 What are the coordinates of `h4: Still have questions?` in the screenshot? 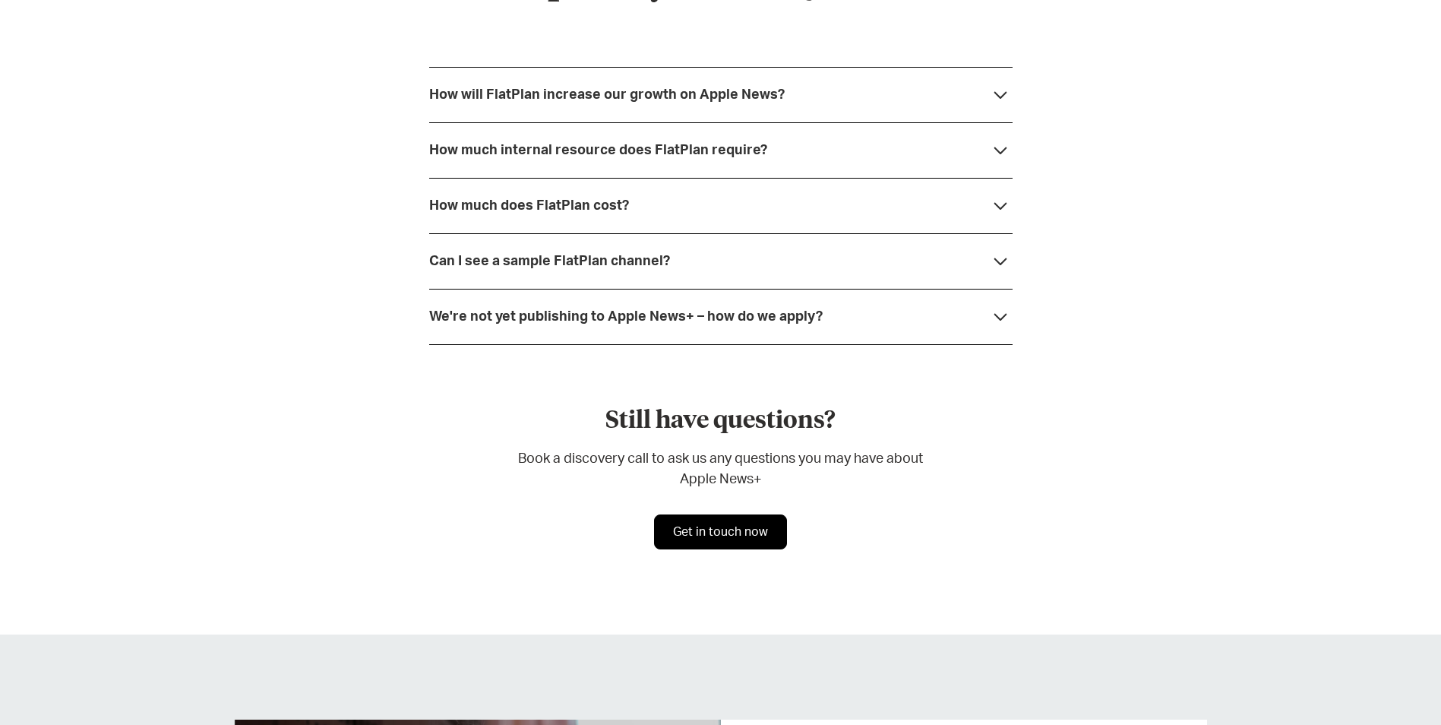 It's located at (721, 422).